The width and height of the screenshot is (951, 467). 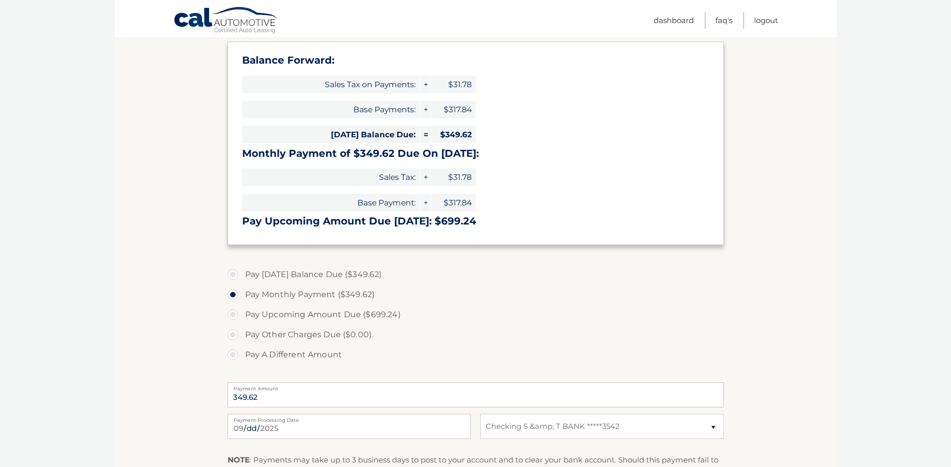 What do you see at coordinates (349, 418) in the screenshot?
I see `label: Payment Processing Date` at bounding box center [349, 418].